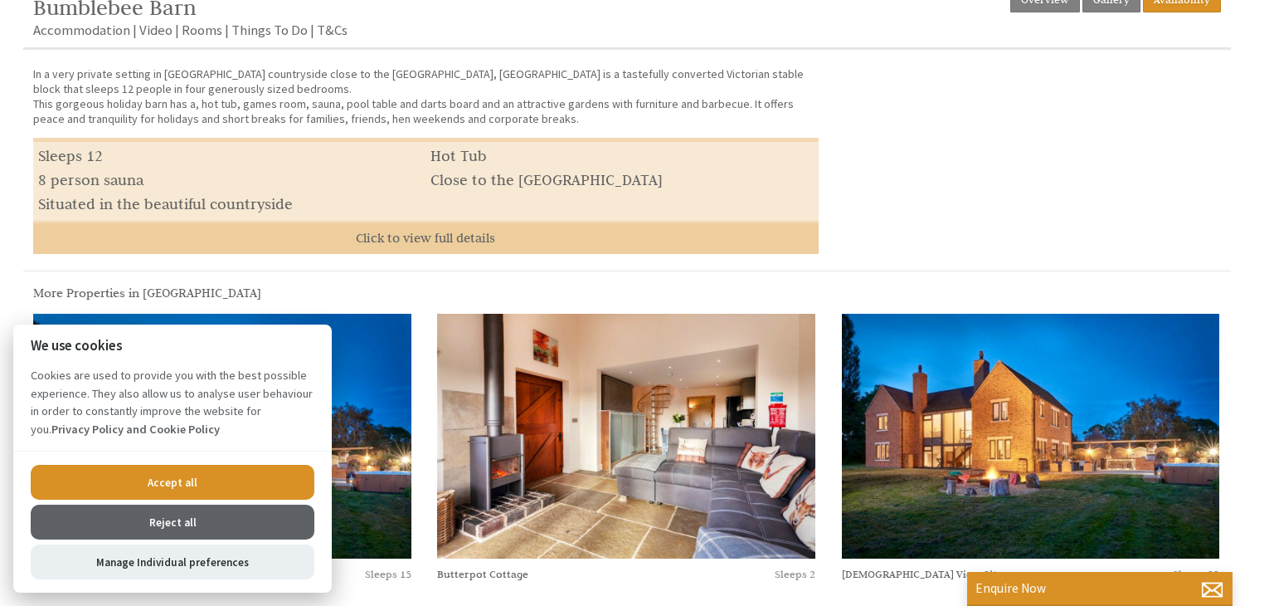  I want to click on button: Manage Individual preferences, so click(173, 562).